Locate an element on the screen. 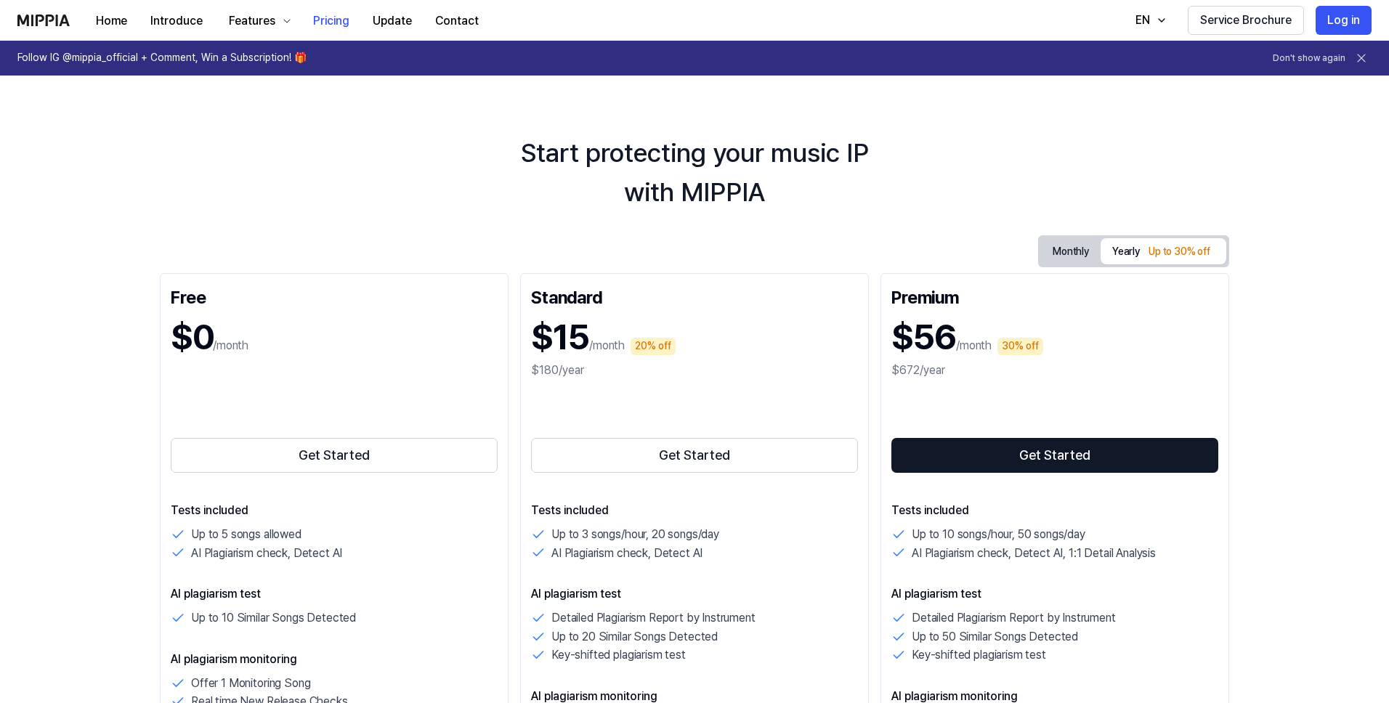 The image size is (1389, 703). div: $180/year is located at coordinates (695, 371).